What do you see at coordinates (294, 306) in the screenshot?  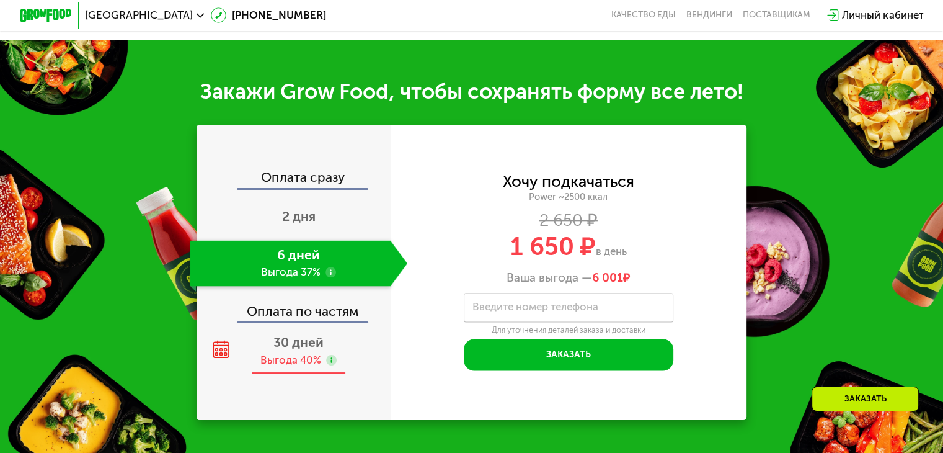 I see `div: Оплата по частям` at bounding box center [294, 306].